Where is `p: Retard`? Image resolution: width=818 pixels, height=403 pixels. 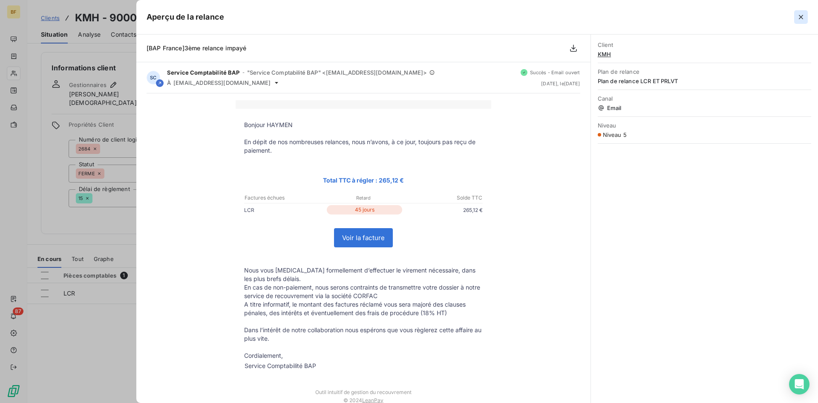 p: Retard is located at coordinates (363, 198).